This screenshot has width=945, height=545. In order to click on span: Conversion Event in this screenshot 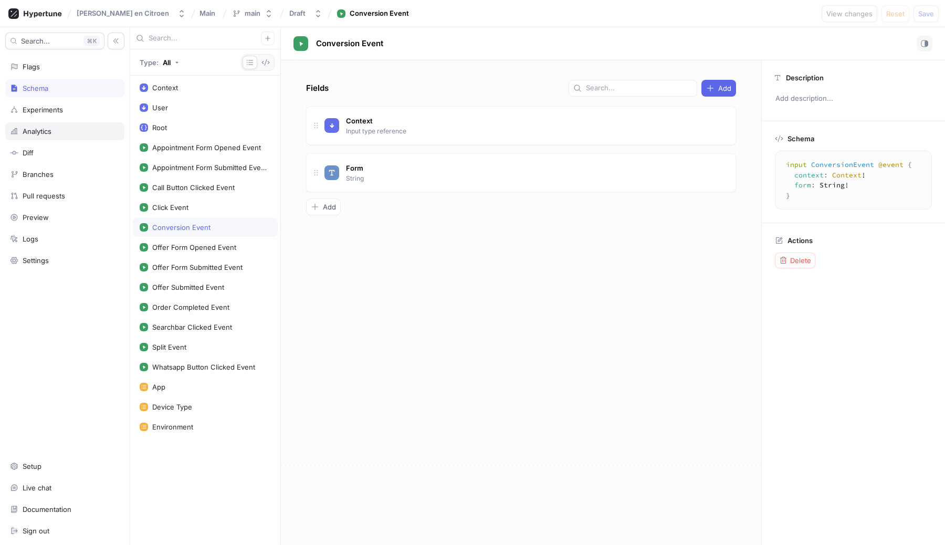, I will do `click(350, 44)`.